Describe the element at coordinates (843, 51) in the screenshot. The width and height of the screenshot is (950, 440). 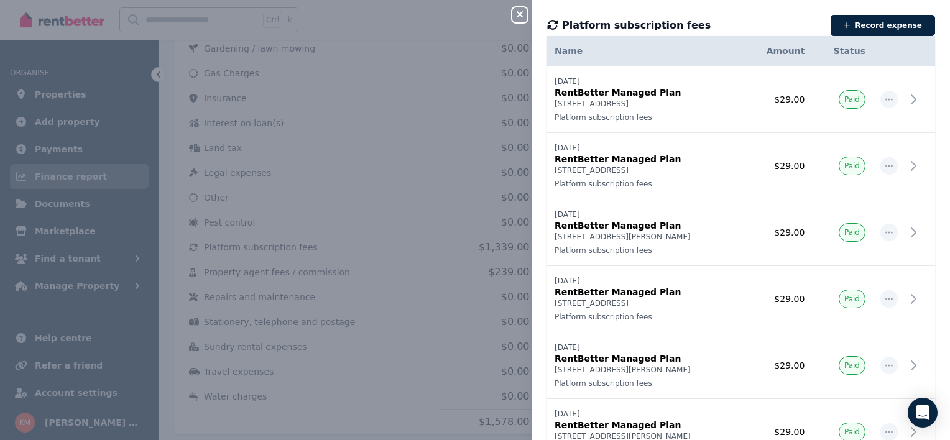
I see `th: Status` at that location.